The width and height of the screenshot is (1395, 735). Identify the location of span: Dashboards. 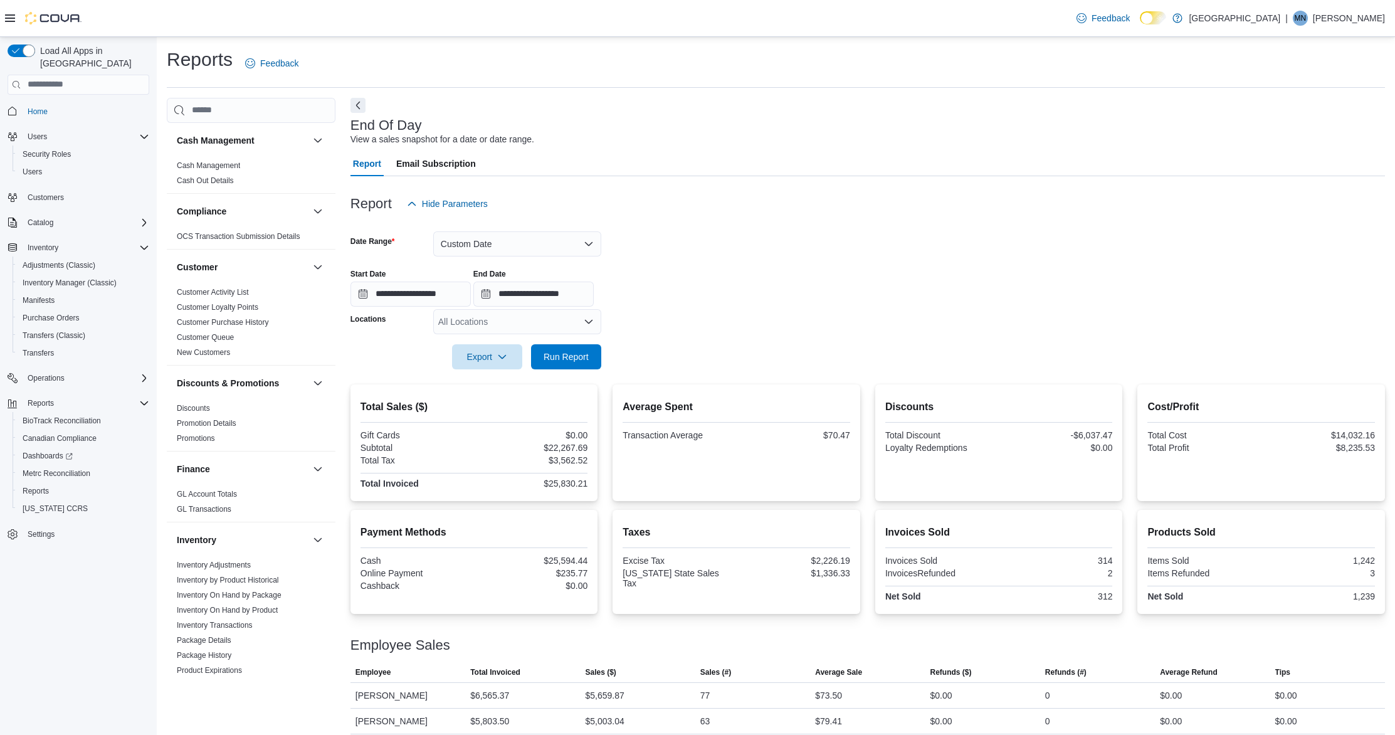
(83, 456).